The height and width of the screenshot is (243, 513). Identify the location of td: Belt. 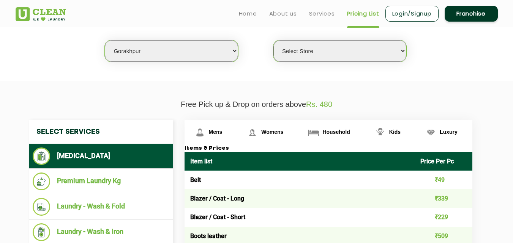
(300, 180).